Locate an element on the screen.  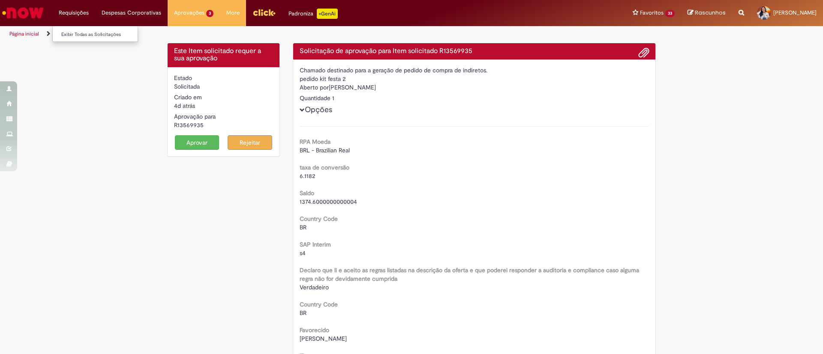
ul: Trilhas de página is located at coordinates (274, 34).